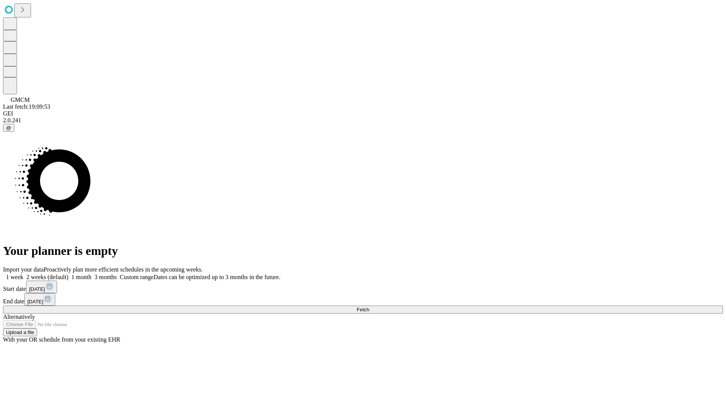  What do you see at coordinates (23, 269) in the screenshot?
I see `span: Import your data` at bounding box center [23, 269].